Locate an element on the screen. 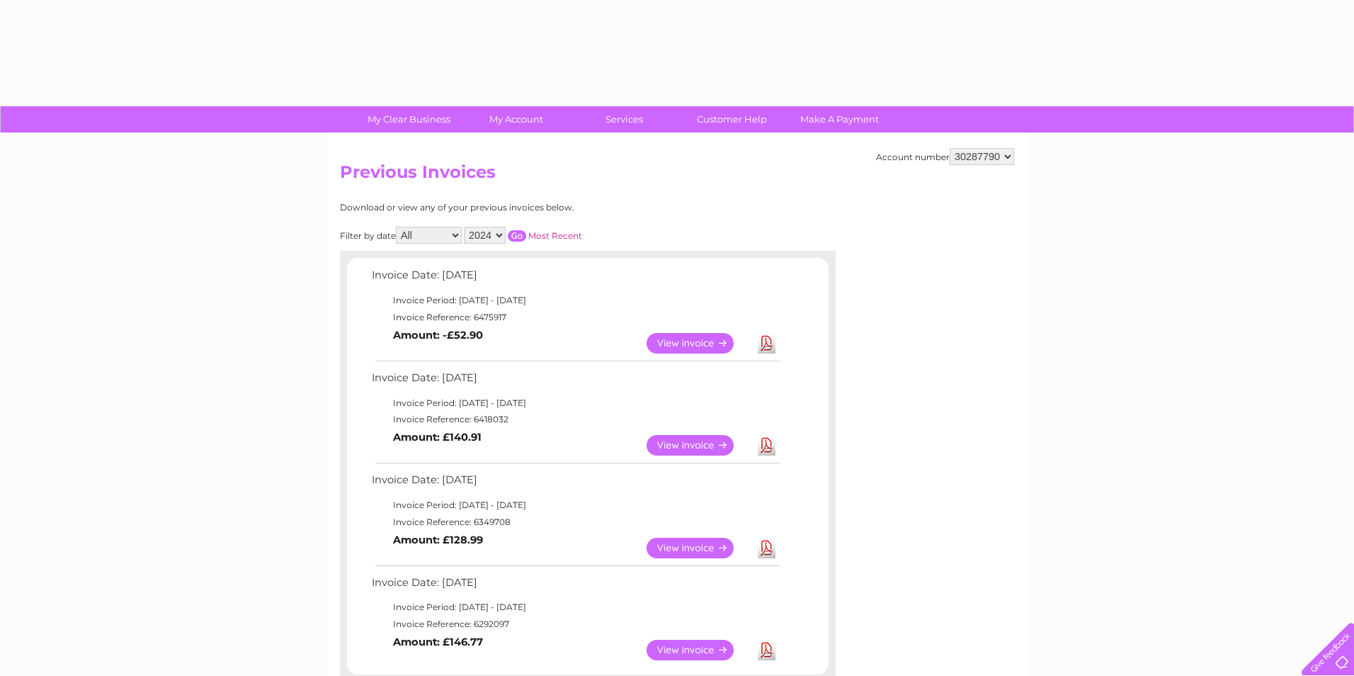 The image size is (1354, 676). td: Invoice Reference: 6349708 is located at coordinates (575, 522).